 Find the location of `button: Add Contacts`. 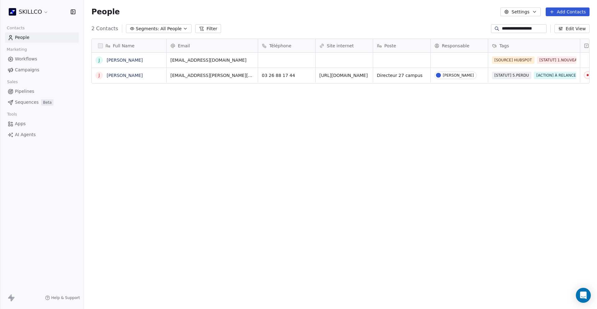

button: Add Contacts is located at coordinates (568, 12).